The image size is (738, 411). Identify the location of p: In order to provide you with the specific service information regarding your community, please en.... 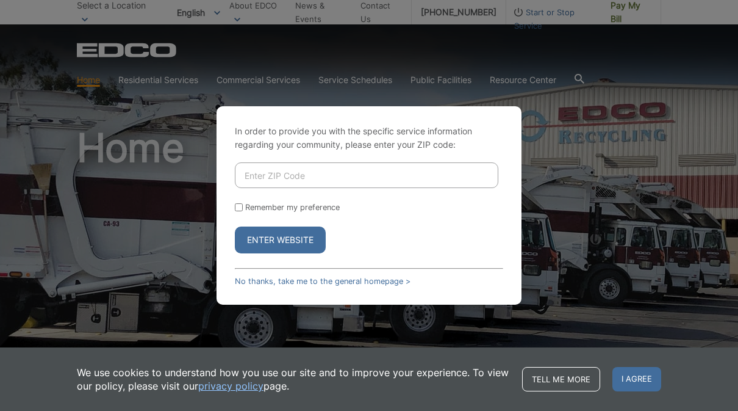
(369, 138).